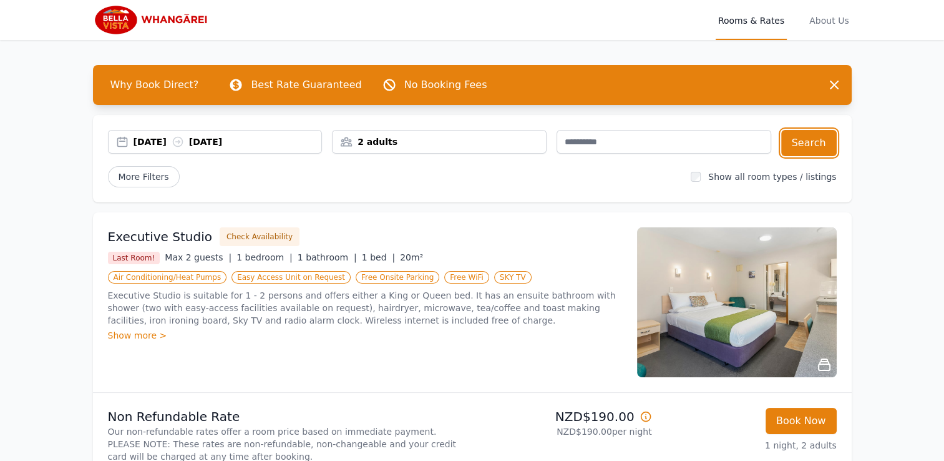 The image size is (944, 461). What do you see at coordinates (265, 257) in the screenshot?
I see `span: 1 bedroom |` at bounding box center [265, 257].